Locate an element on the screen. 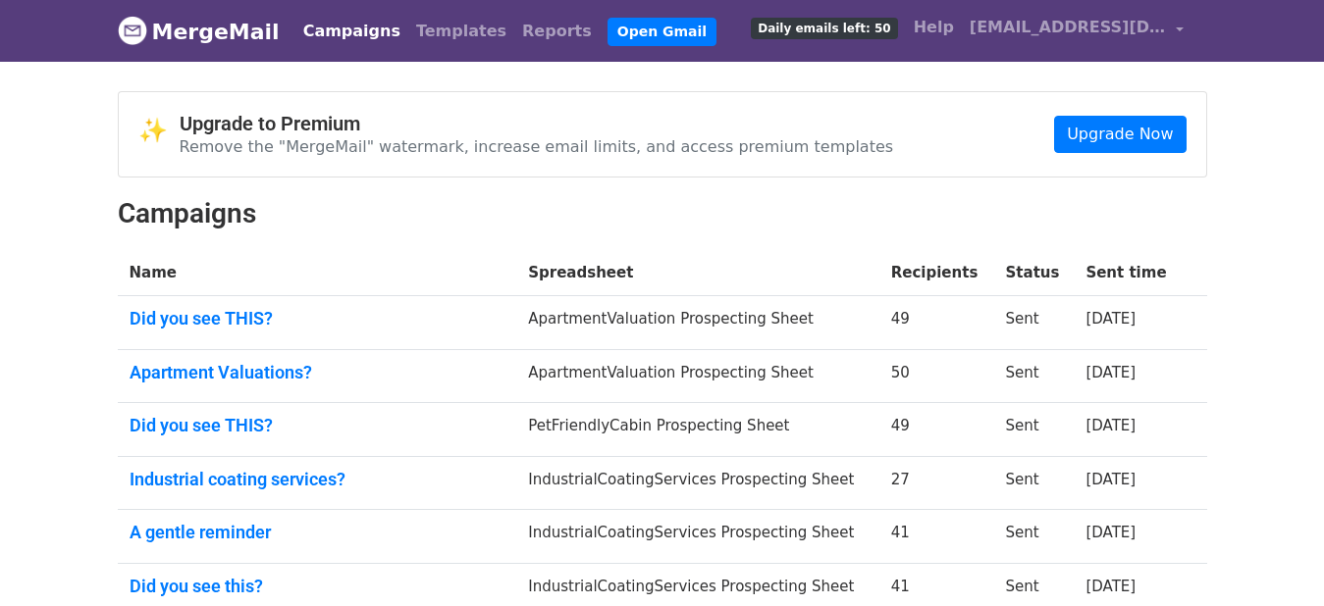  td: 27 is located at coordinates (936, 483).